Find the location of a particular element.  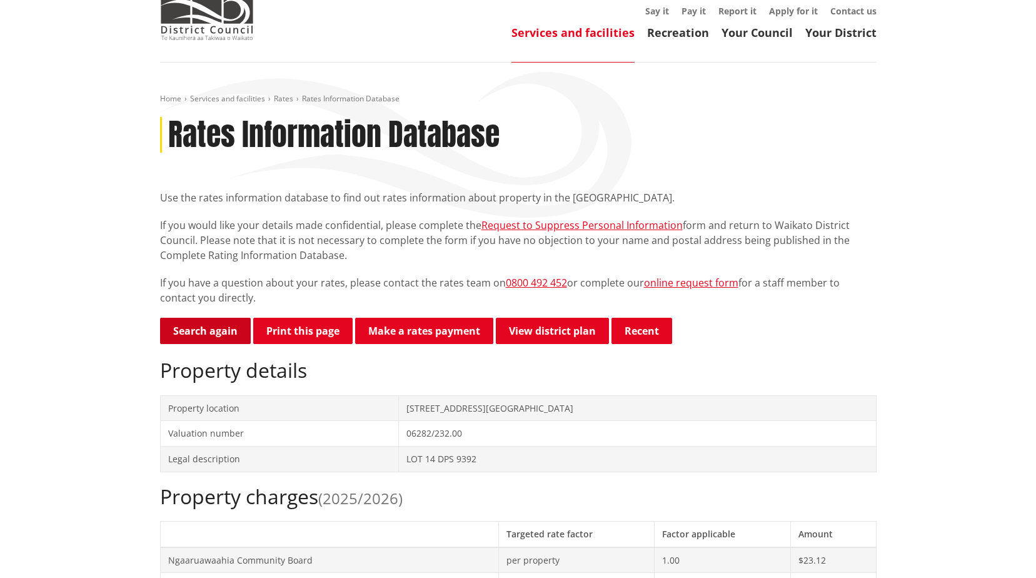

h2: Property charges is located at coordinates (518, 496).